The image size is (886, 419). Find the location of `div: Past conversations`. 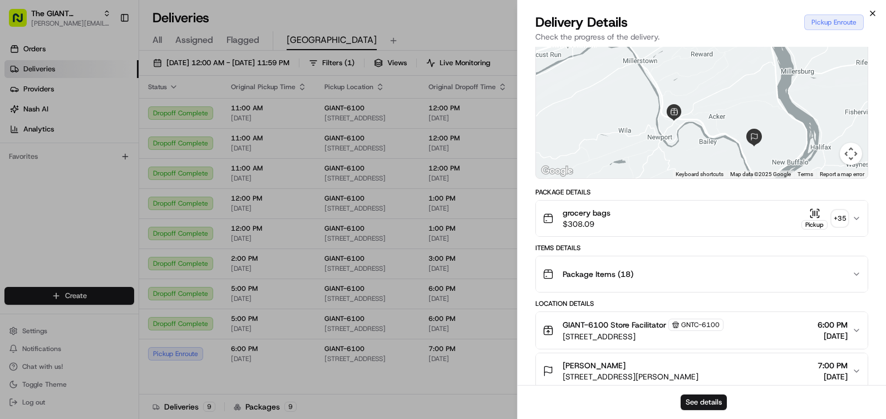

div: Past conversations is located at coordinates (41, 149).